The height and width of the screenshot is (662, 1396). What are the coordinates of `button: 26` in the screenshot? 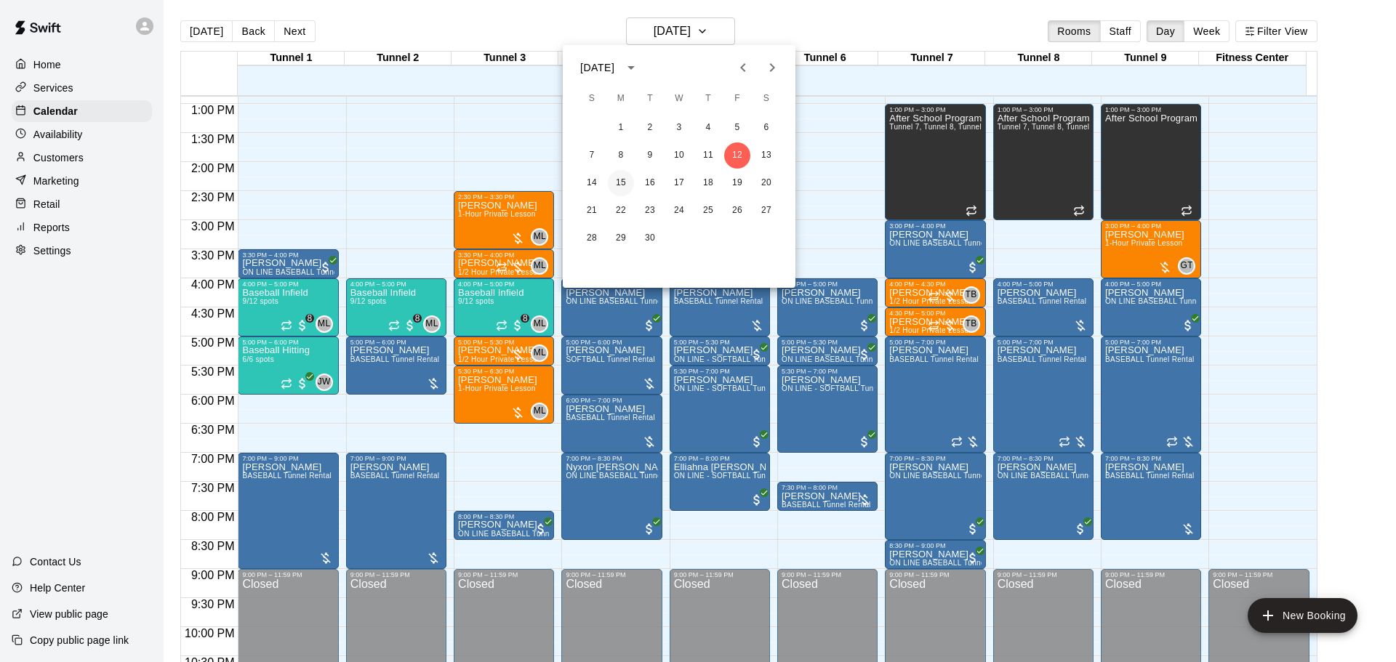 It's located at (737, 211).